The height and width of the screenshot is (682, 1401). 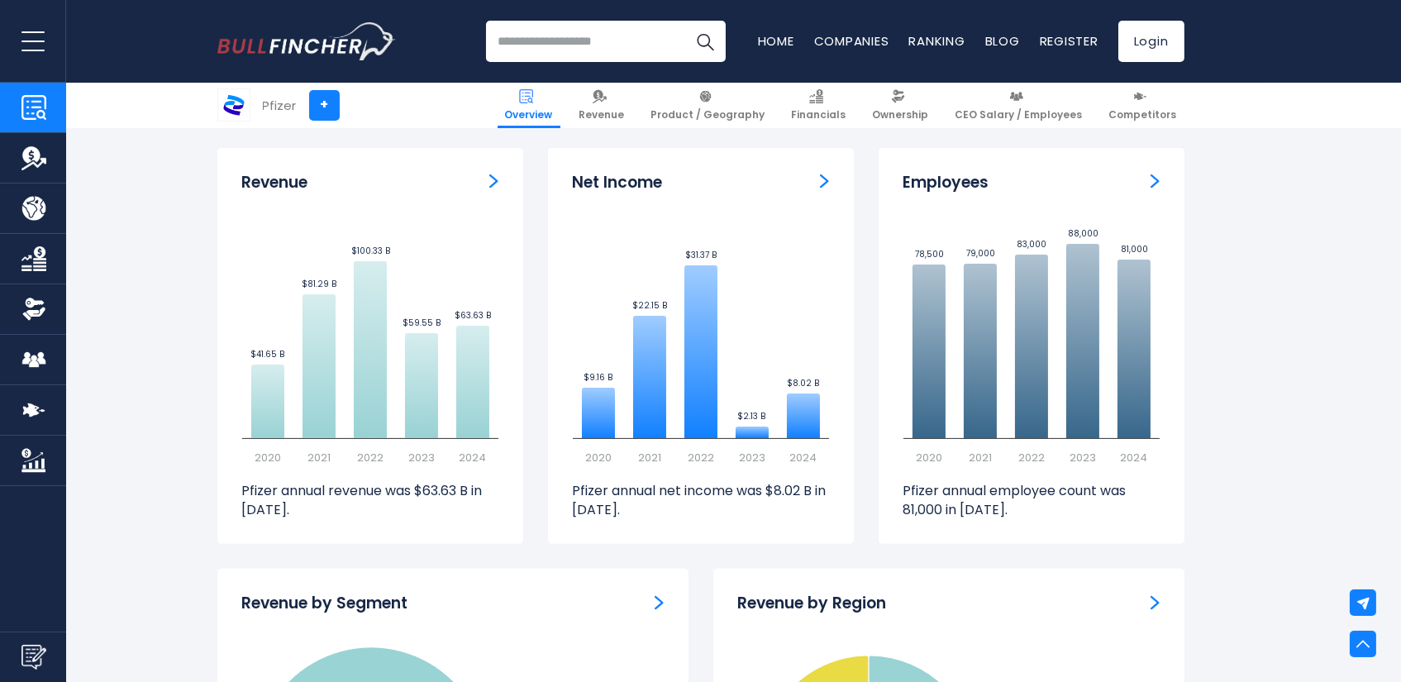 I want to click on span: Product / Geography, so click(x=708, y=115).